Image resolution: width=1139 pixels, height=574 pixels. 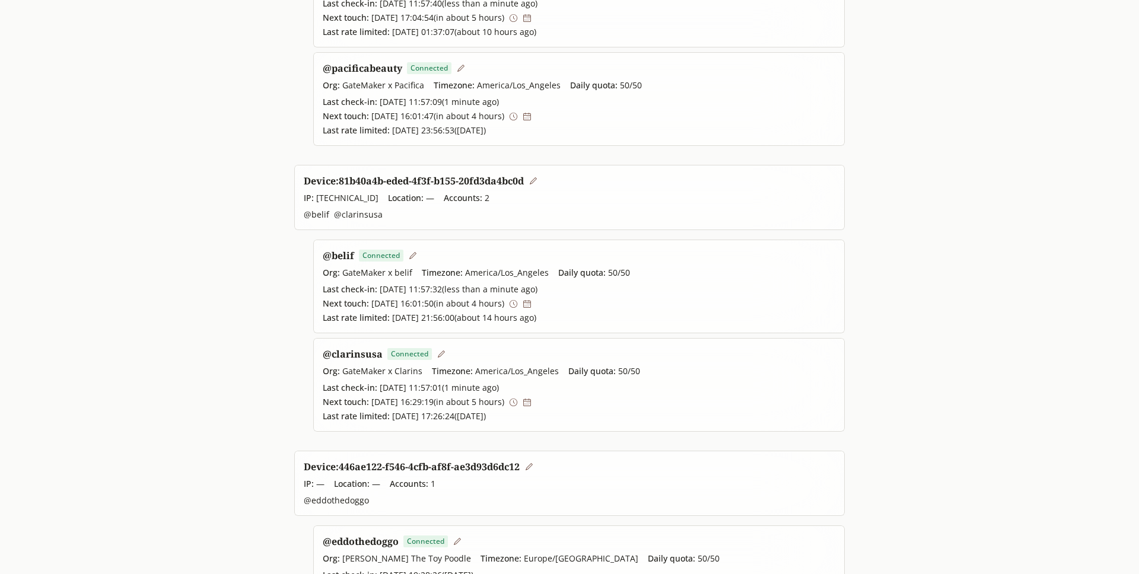 What do you see at coordinates (466, 198) in the screenshot?
I see `span: 2` at bounding box center [466, 198].